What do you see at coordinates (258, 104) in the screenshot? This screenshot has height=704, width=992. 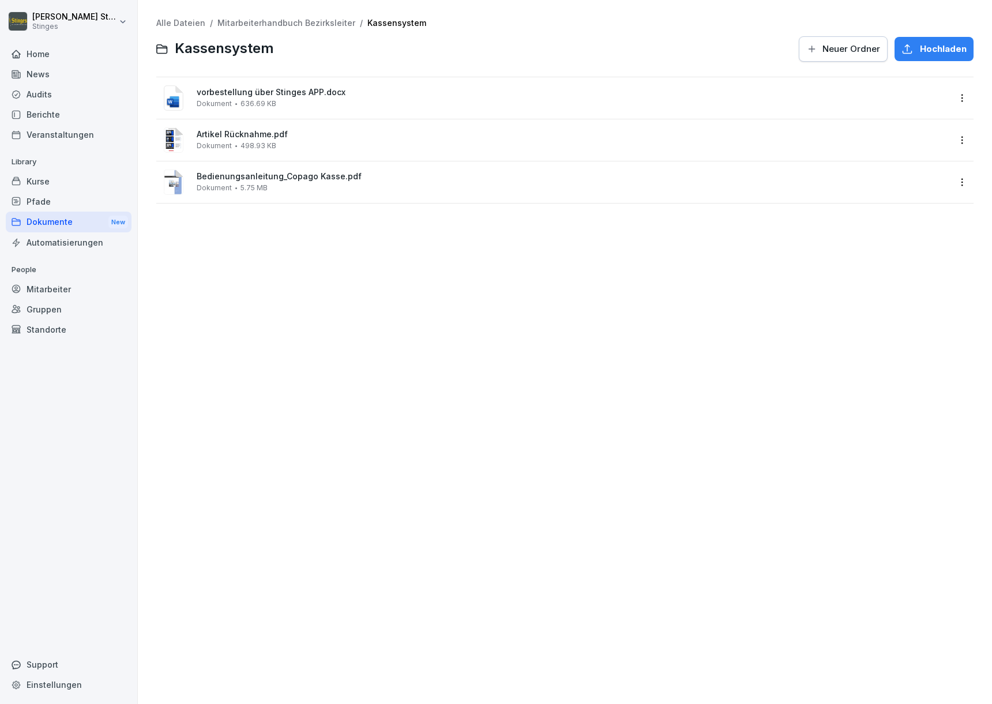 I see `span: 636.69 KB` at bounding box center [258, 104].